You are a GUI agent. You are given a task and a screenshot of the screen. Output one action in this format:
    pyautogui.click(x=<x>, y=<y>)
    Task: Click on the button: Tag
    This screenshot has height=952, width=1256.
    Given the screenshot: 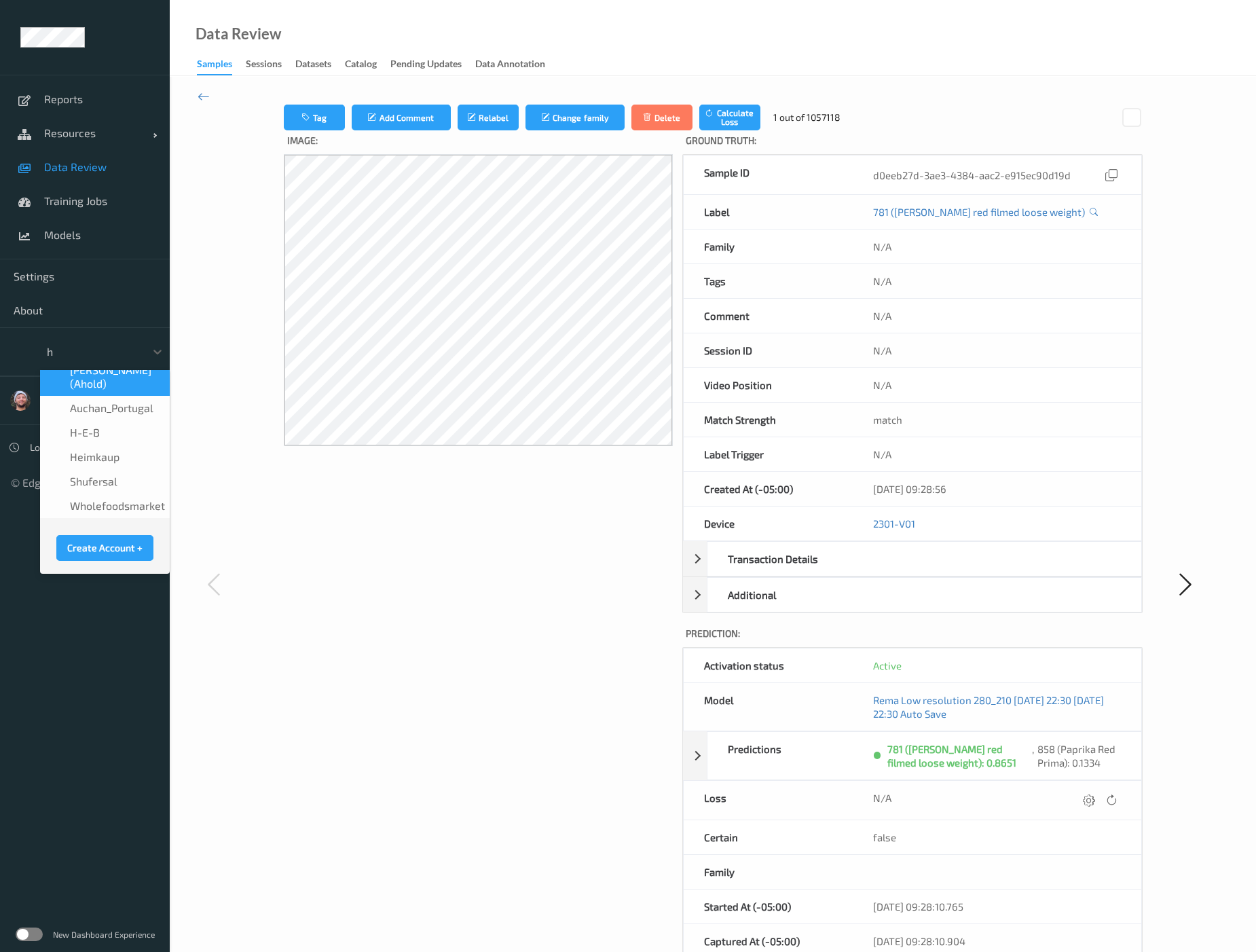 What is the action you would take?
    pyautogui.click(x=315, y=117)
    